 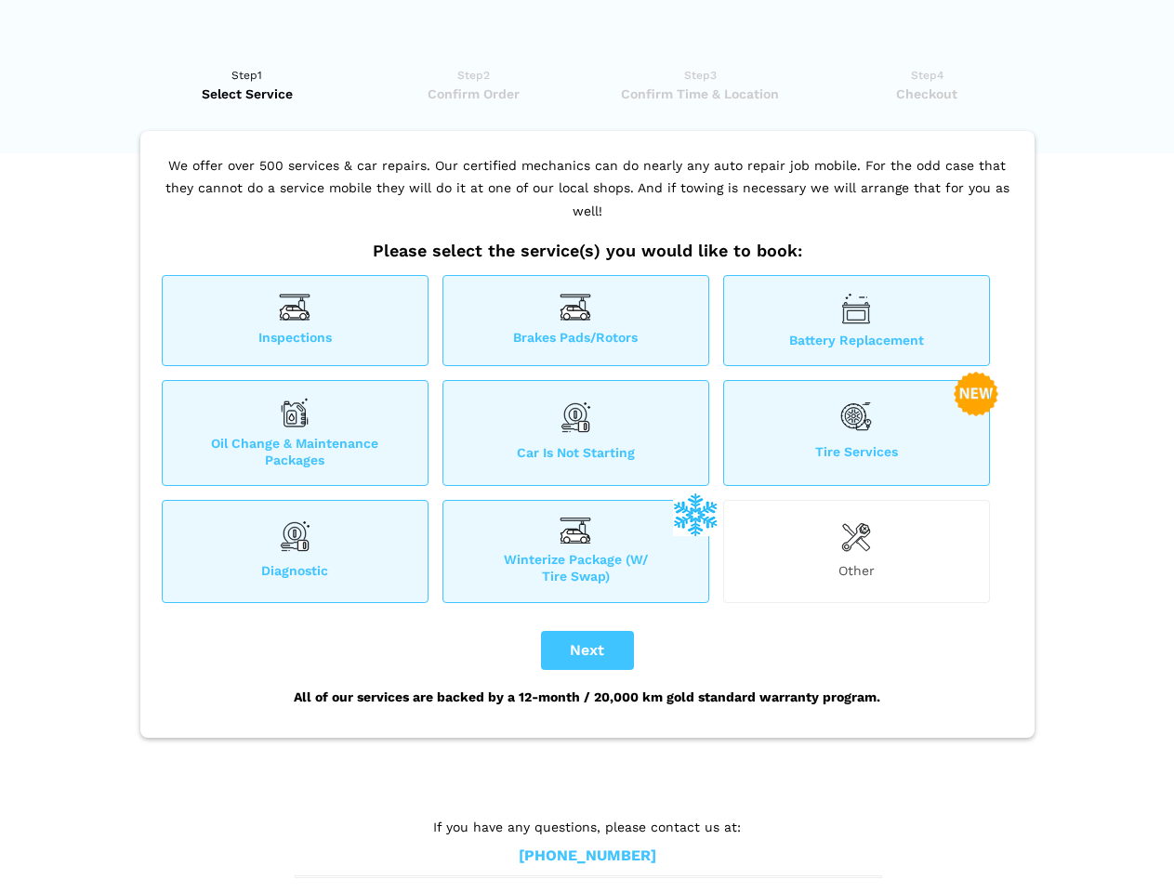 What do you see at coordinates (856, 456) in the screenshot?
I see `span: Tire Services` at bounding box center [856, 456].